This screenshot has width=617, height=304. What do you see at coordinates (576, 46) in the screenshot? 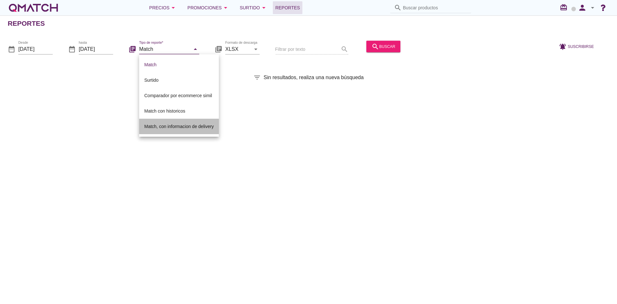
I see `button: Suscribirse` at bounding box center [576, 46].